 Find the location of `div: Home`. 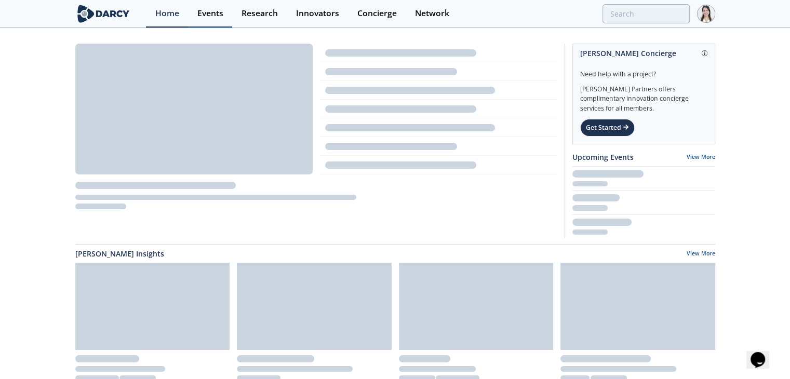

div: Home is located at coordinates (167, 14).